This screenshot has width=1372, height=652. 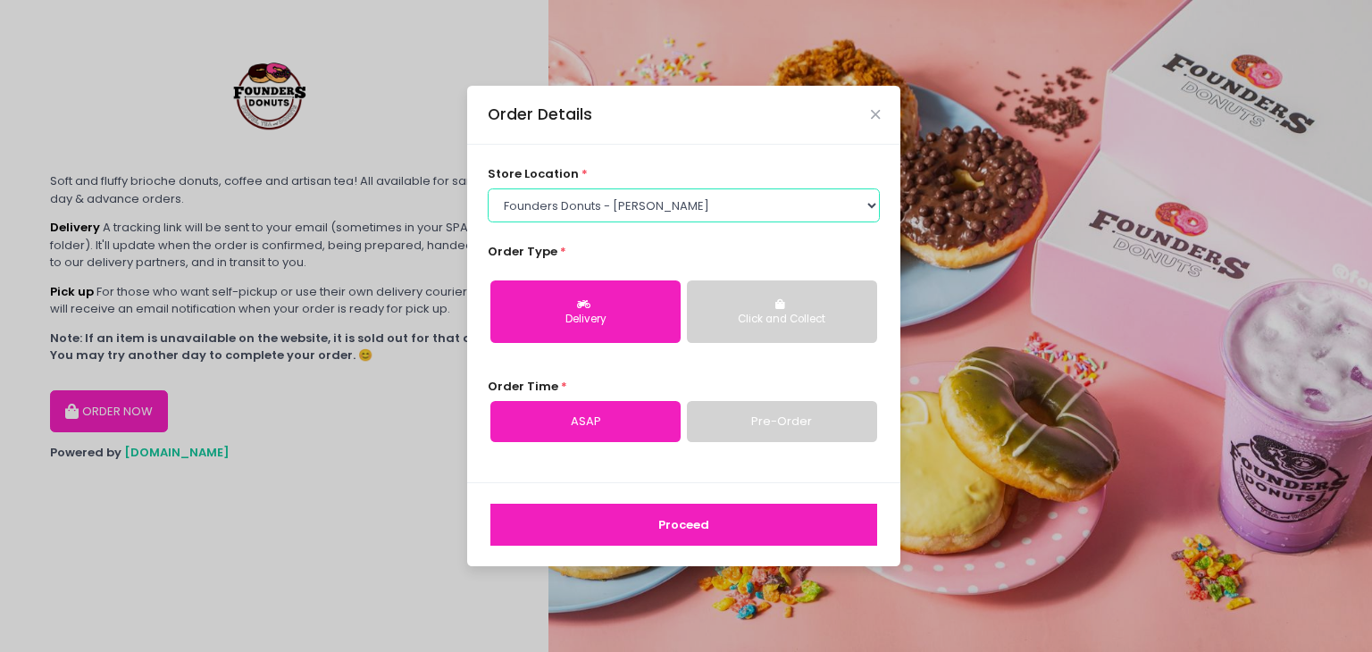 What do you see at coordinates (533, 173) in the screenshot?
I see `span: store location` at bounding box center [533, 173].